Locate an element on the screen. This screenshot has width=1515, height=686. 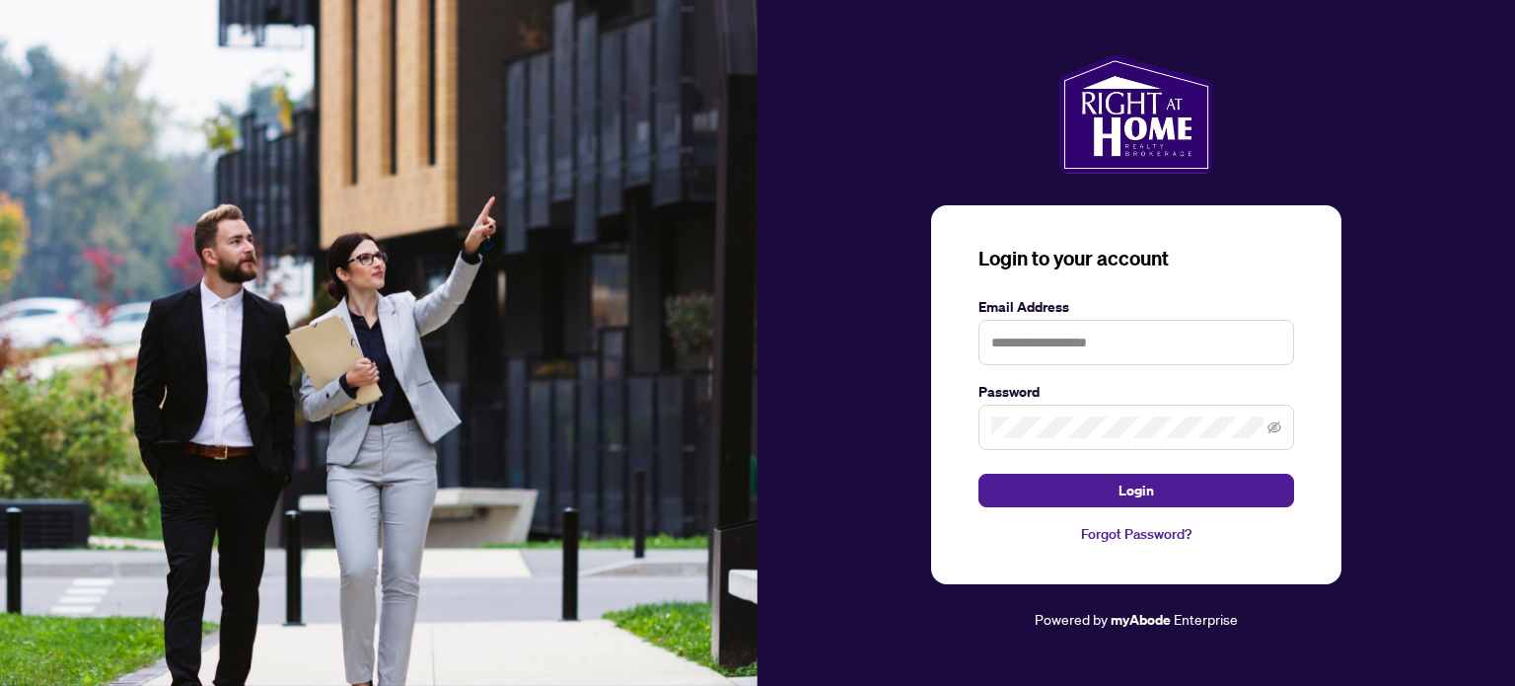
h3: Login to your account is located at coordinates (1136, 258).